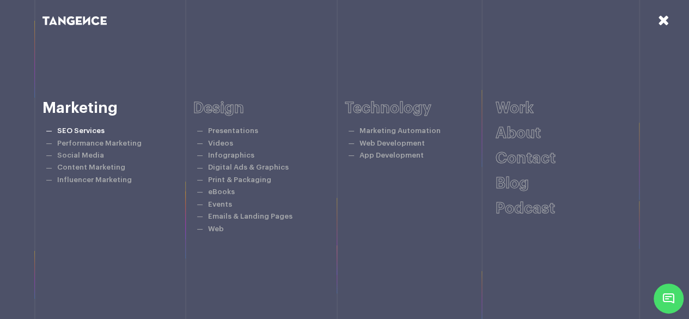 This screenshot has height=319, width=689. Describe the element at coordinates (94, 179) in the screenshot. I see `a: Influencer Marketing` at that location.